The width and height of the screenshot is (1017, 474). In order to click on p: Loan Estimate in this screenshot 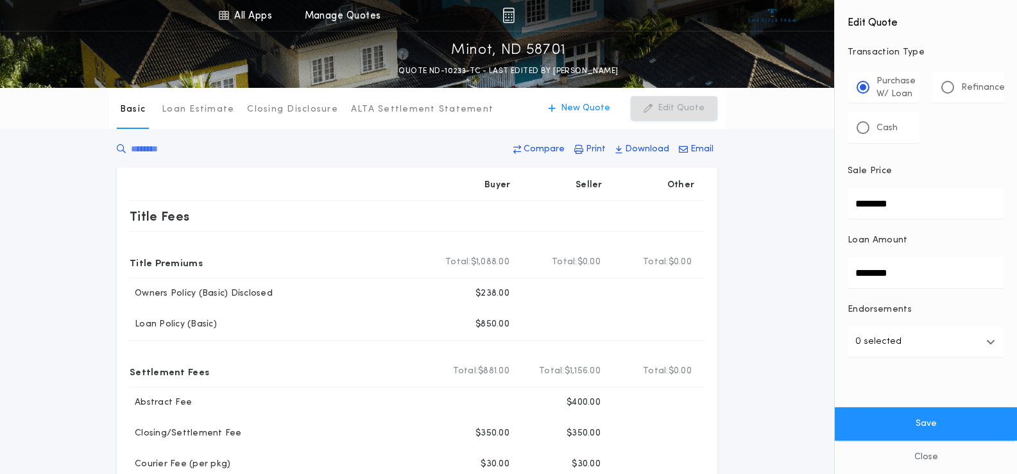, I will do `click(198, 110)`.